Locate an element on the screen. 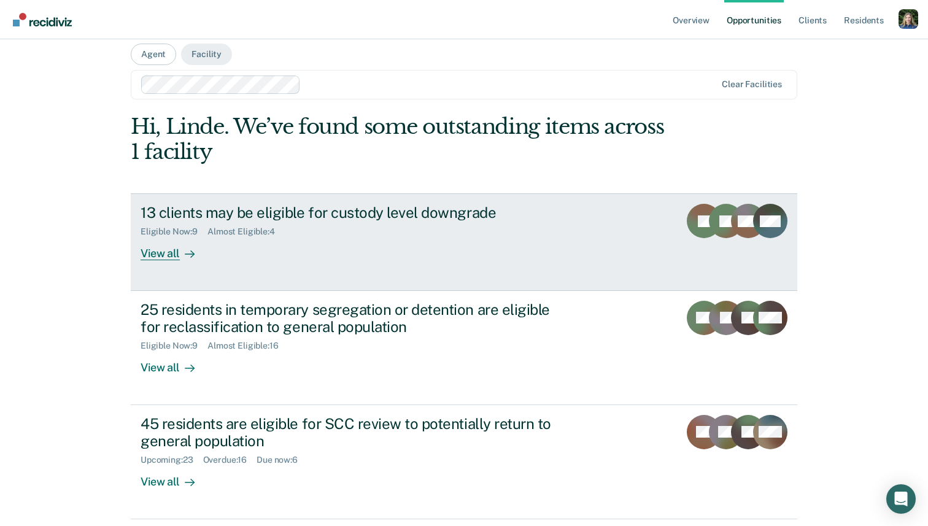  div: Due now : 6 is located at coordinates (282, 460).